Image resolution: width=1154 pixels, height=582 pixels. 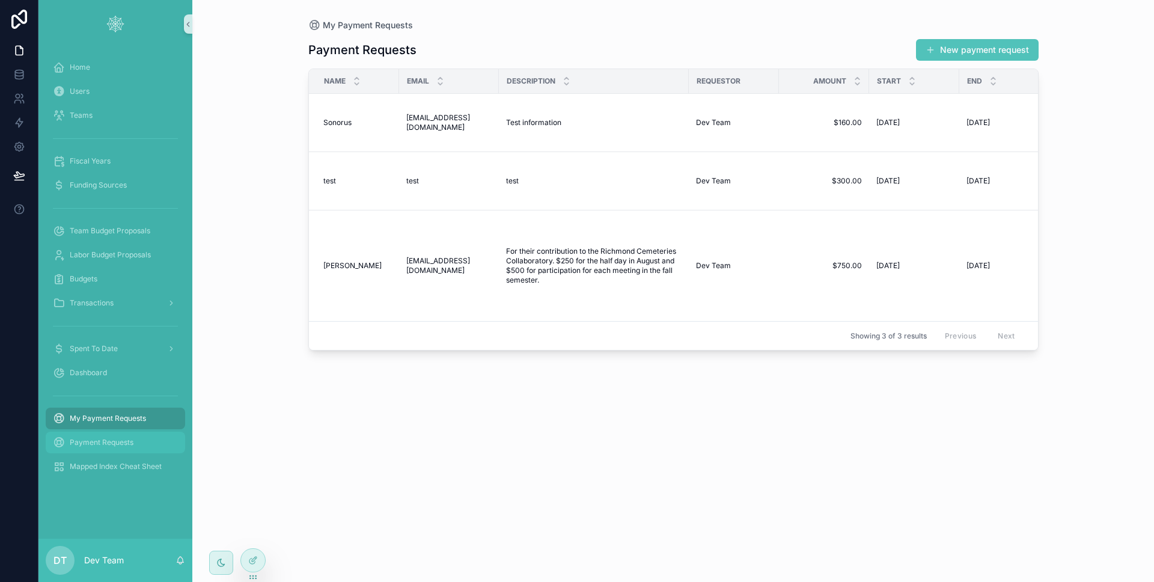 I want to click on a: Fiscal Years, so click(x=115, y=161).